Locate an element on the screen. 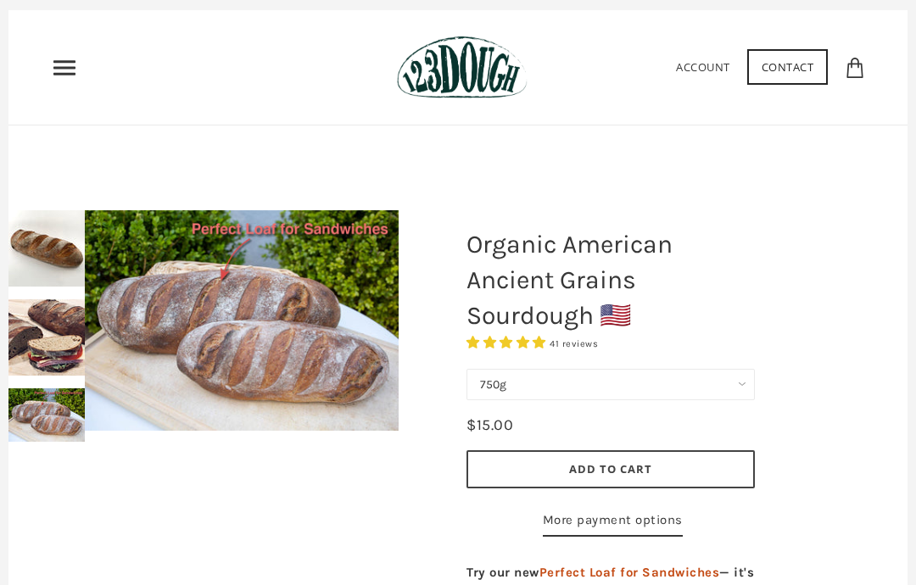  span: Perfect Loaf for Sandwiches is located at coordinates (630, 573).